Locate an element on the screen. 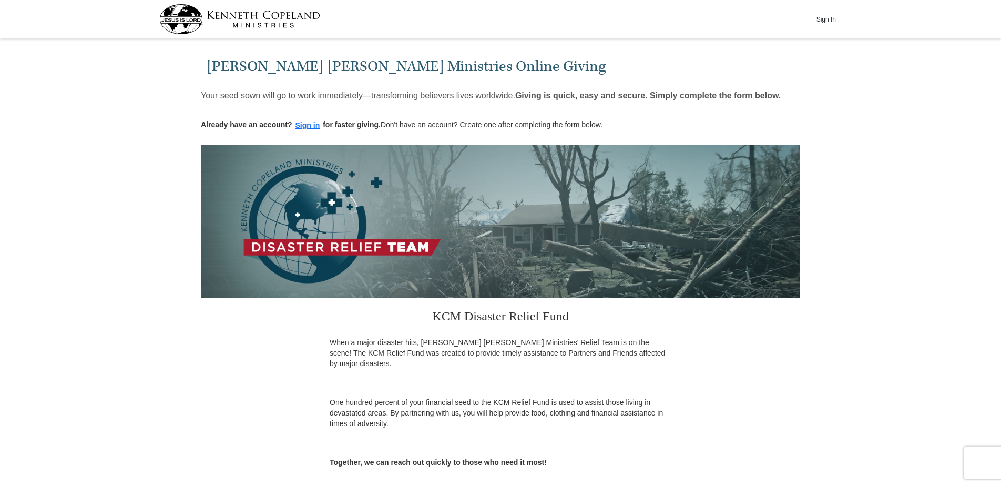 The height and width of the screenshot is (486, 1001). strong: Giving is quick, easy and secure. Simply complete the form below. is located at coordinates (647, 95).